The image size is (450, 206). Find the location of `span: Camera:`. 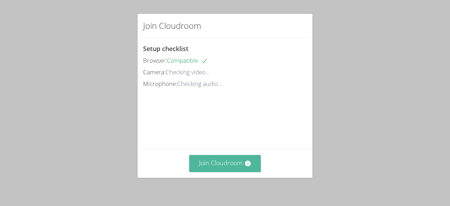

span: Camera: is located at coordinates (154, 72).